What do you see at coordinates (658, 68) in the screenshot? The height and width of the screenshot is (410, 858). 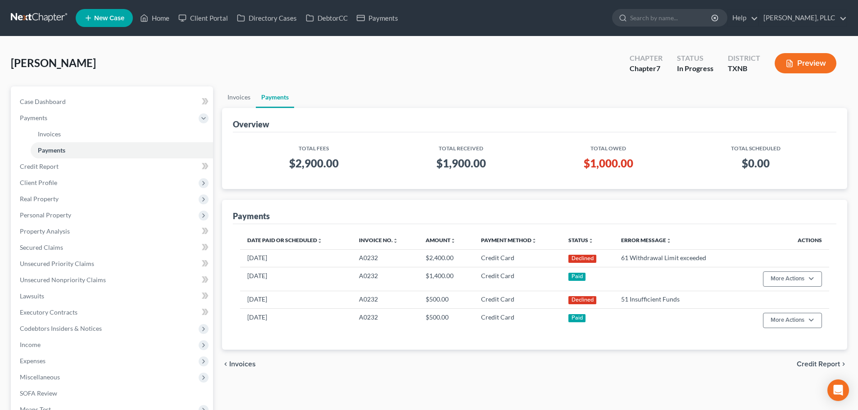 I see `span: 7` at bounding box center [658, 68].